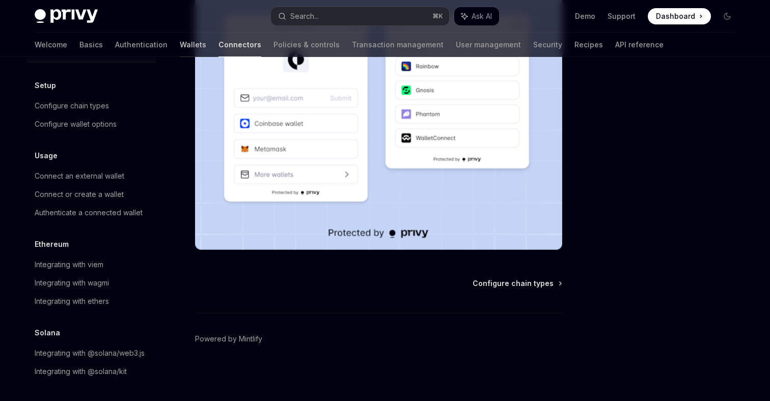 Image resolution: width=770 pixels, height=401 pixels. I want to click on div: Integrating with wagmi, so click(72, 283).